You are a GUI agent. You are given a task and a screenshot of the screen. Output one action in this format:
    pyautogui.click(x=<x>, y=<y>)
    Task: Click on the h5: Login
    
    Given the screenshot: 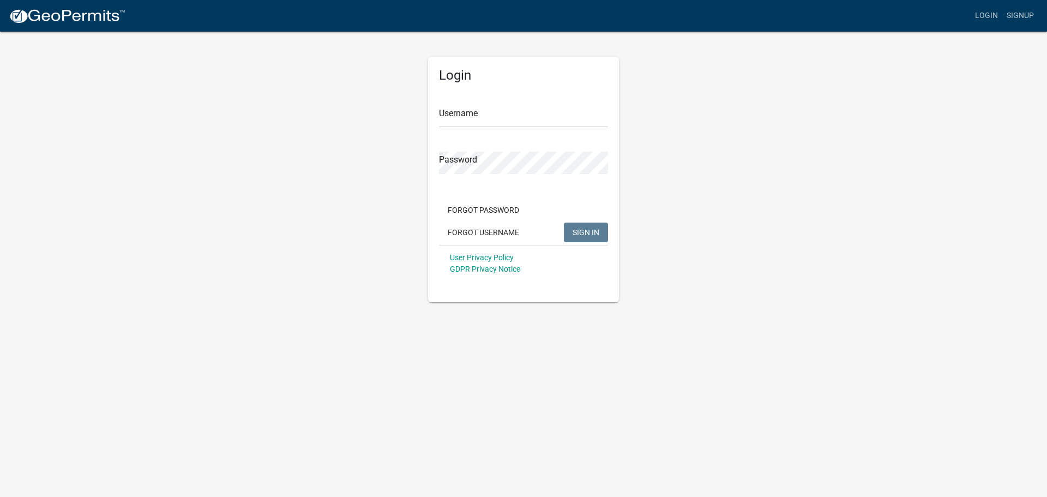 What is the action you would take?
    pyautogui.click(x=523, y=75)
    